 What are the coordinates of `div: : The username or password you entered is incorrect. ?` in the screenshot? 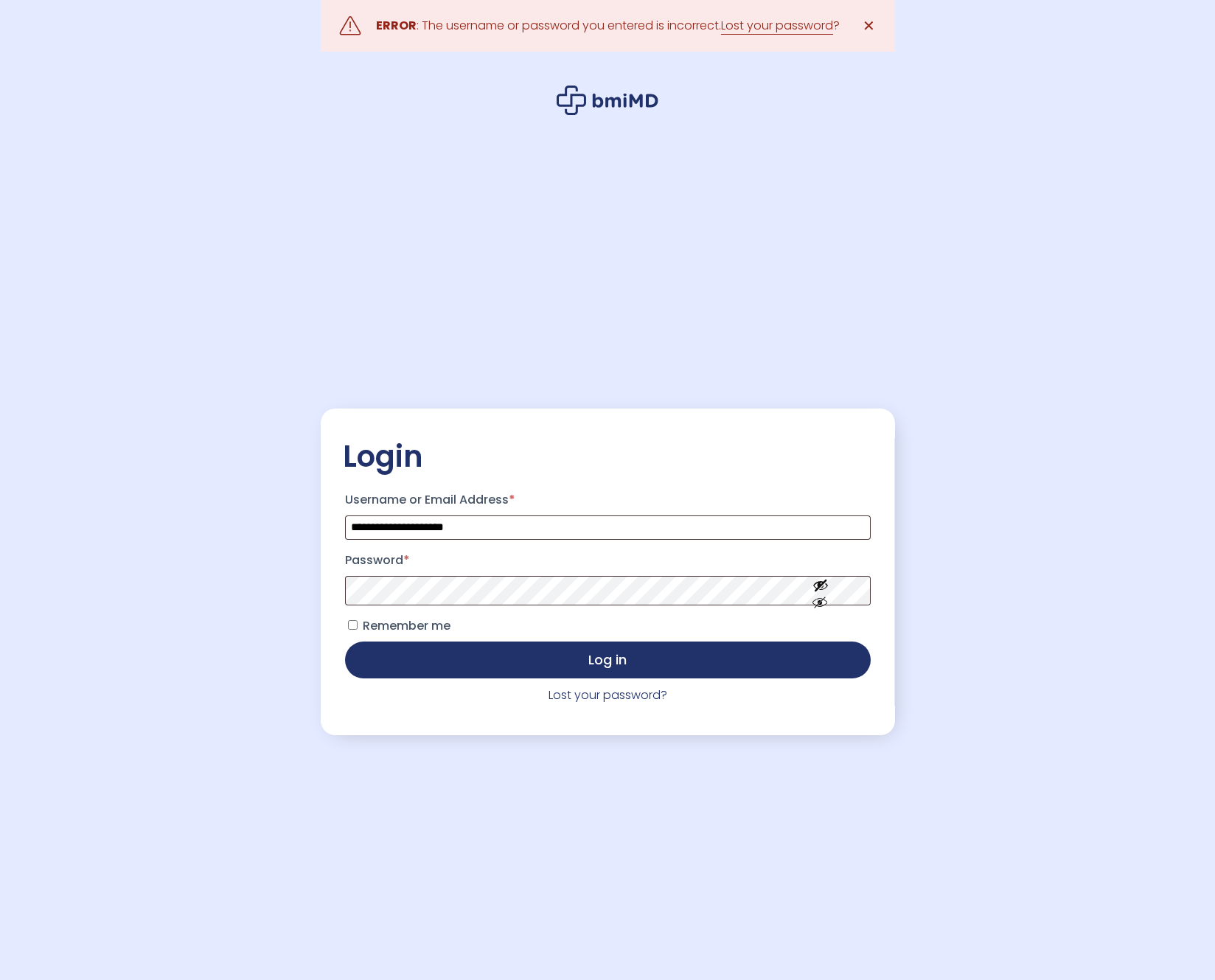 It's located at (607, 26).